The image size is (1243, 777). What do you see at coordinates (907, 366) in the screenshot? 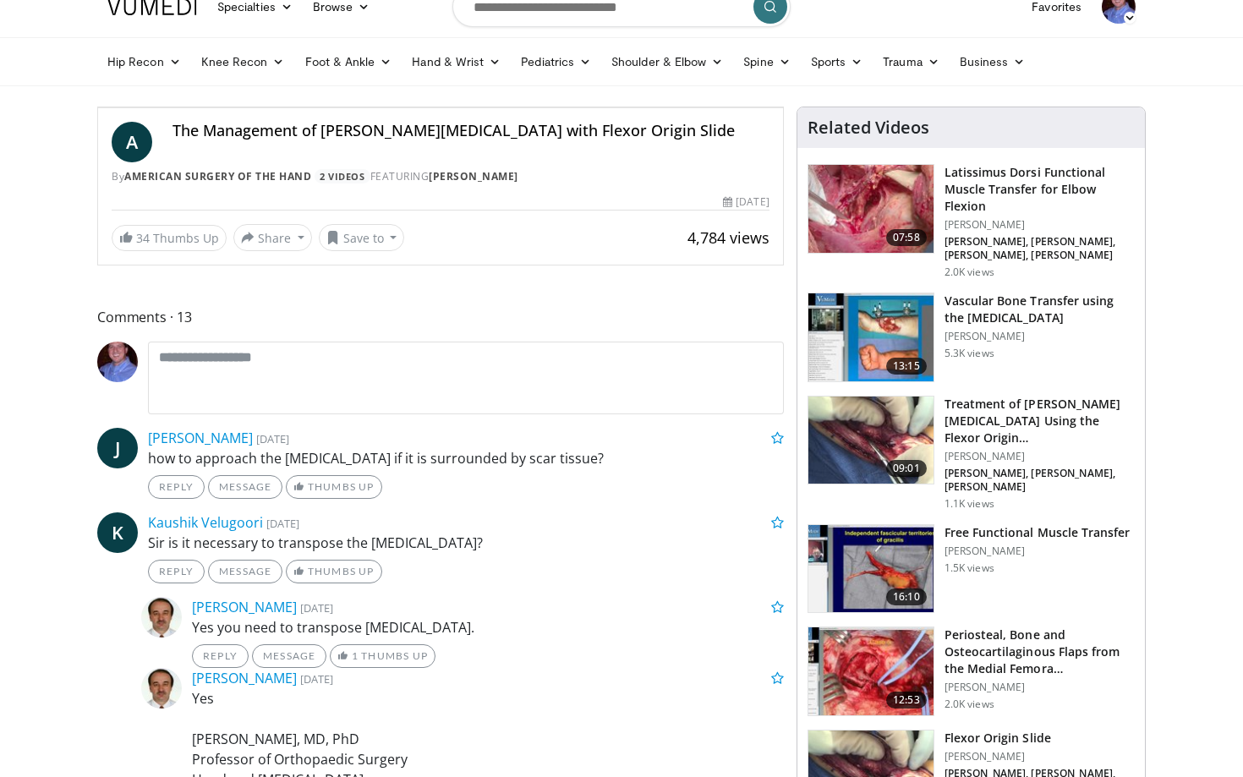
I see `span: 13:15` at bounding box center [907, 366].